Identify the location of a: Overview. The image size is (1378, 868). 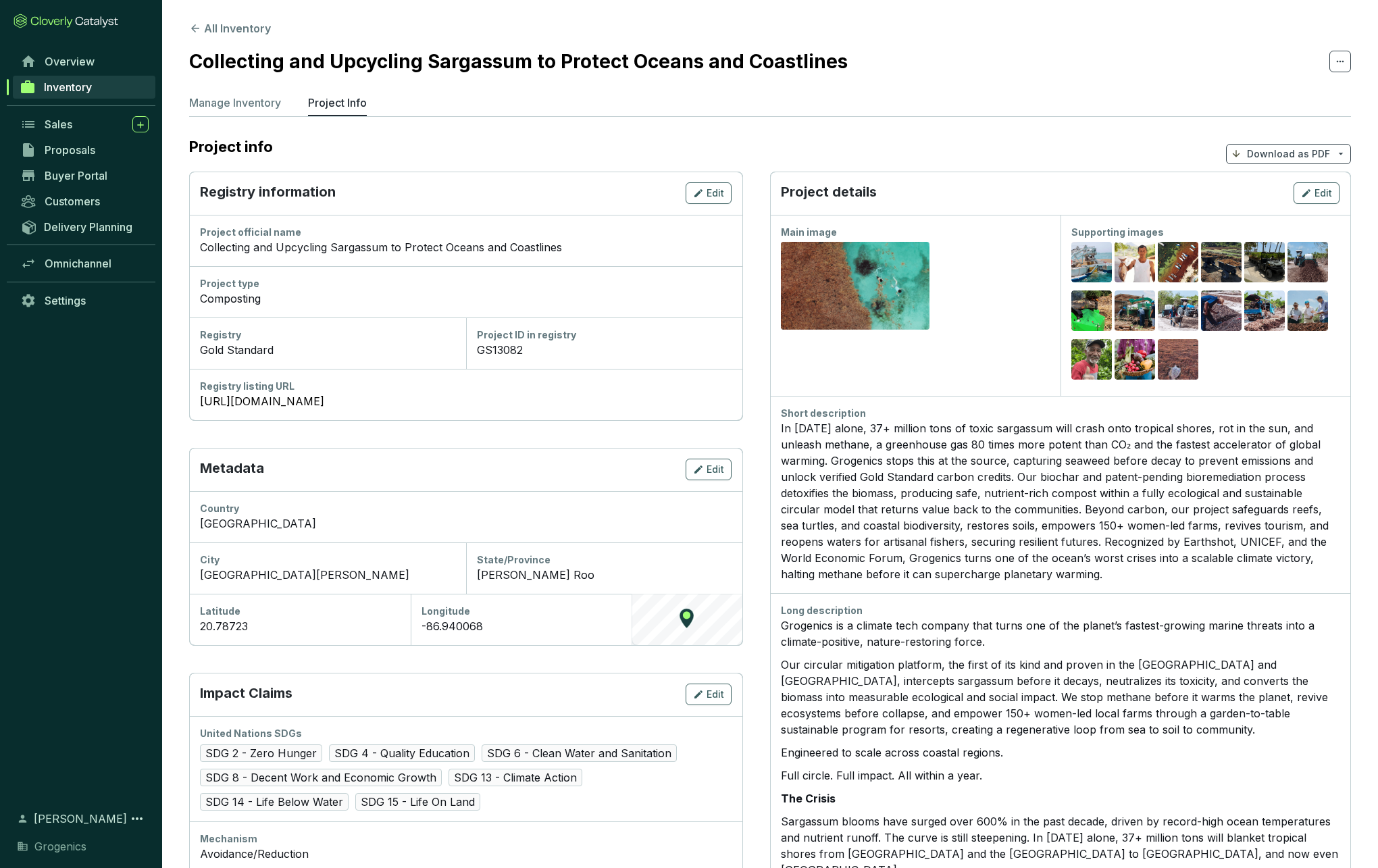
(84, 61).